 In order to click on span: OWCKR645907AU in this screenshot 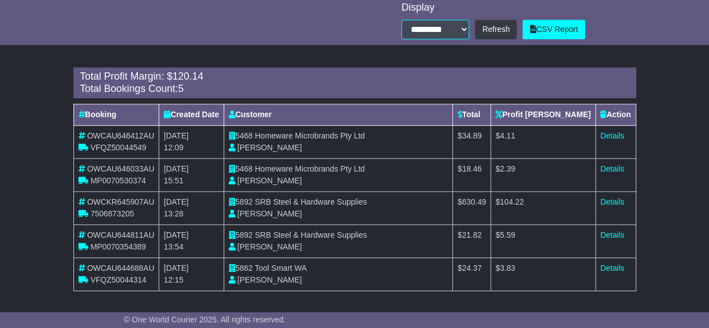, I will do `click(121, 202)`.